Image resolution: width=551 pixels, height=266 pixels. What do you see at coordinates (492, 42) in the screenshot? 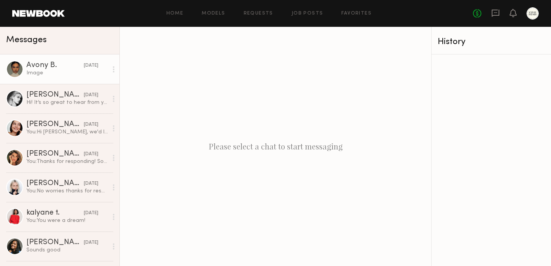
I see `div: History` at bounding box center [492, 42].